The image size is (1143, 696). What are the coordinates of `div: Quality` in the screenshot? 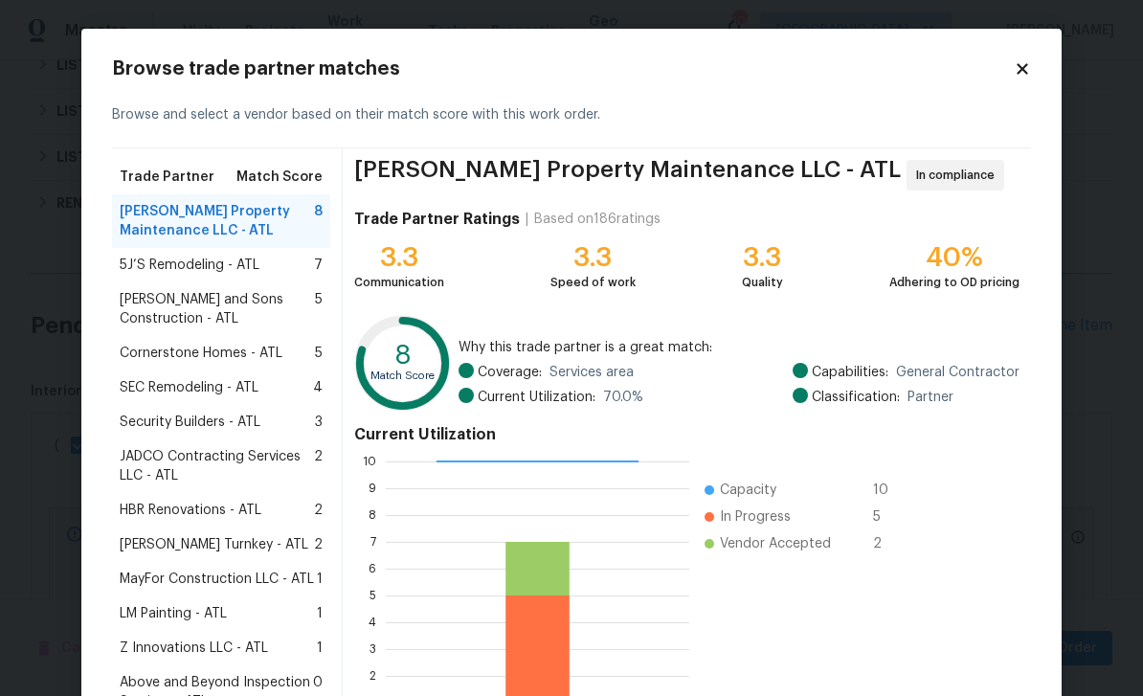 It's located at (762, 282).